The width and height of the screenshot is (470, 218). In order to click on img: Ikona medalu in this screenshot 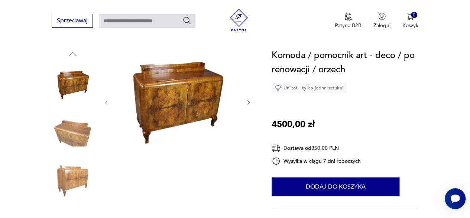, I will do `click(348, 17)`.